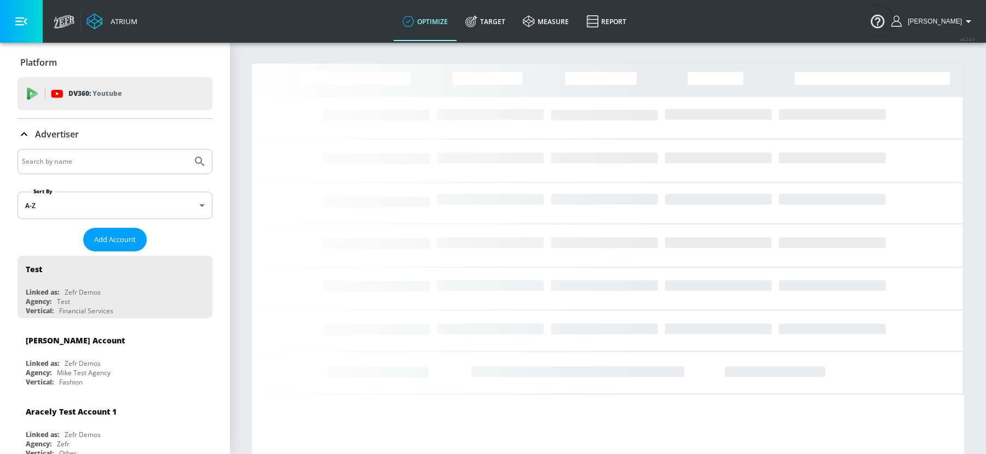 The height and width of the screenshot is (454, 986). What do you see at coordinates (115, 134) in the screenshot?
I see `div: Advertiser` at bounding box center [115, 134].